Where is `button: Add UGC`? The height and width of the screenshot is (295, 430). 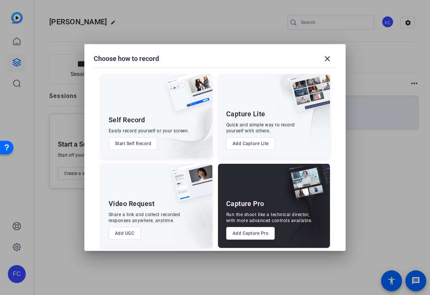
button: Add UGC is located at coordinates (125, 233).